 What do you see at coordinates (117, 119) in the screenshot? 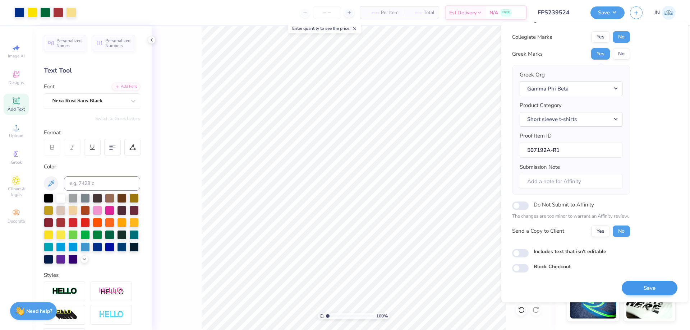
I see `button: Switch to Greek Letters` at bounding box center [117, 119].